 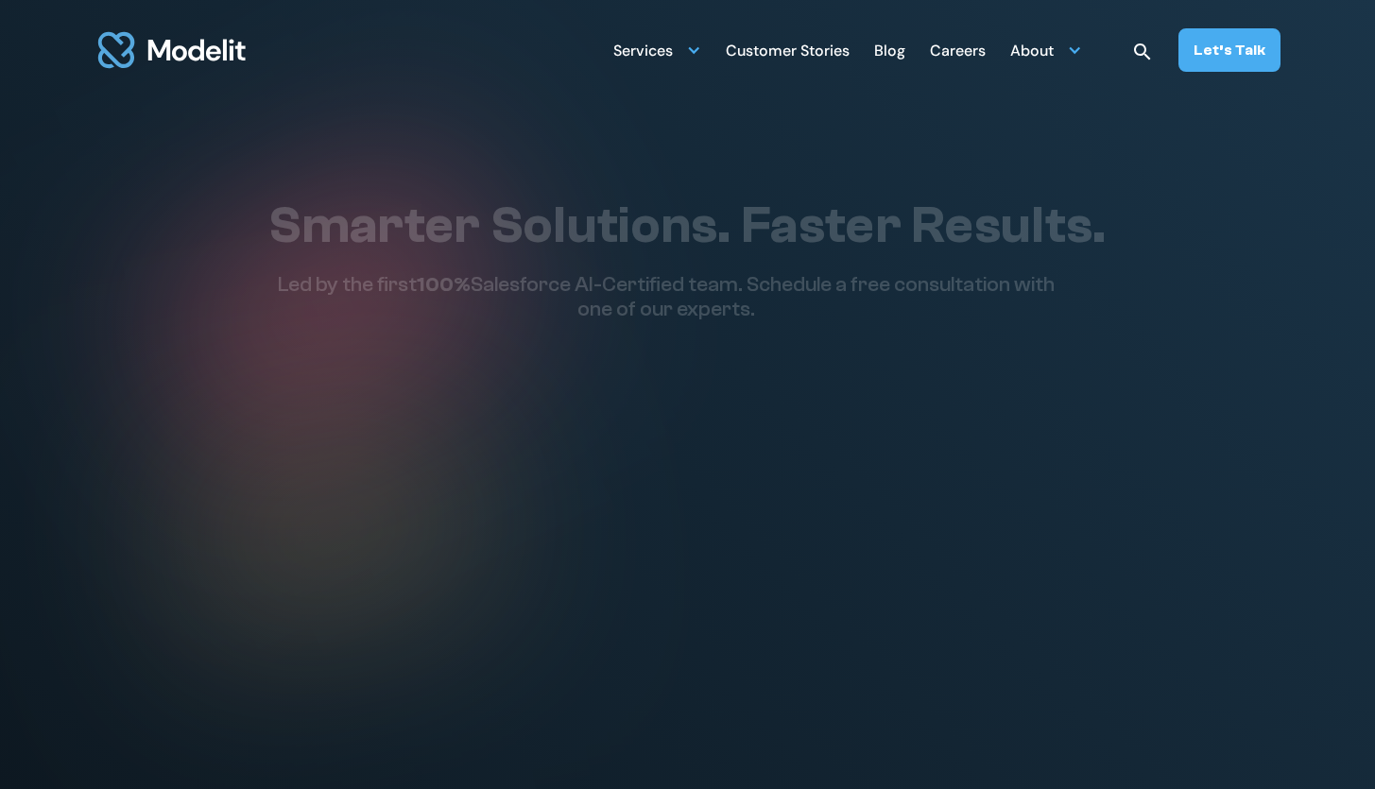 What do you see at coordinates (889, 49) in the screenshot?
I see `a: Blog` at bounding box center [889, 49].